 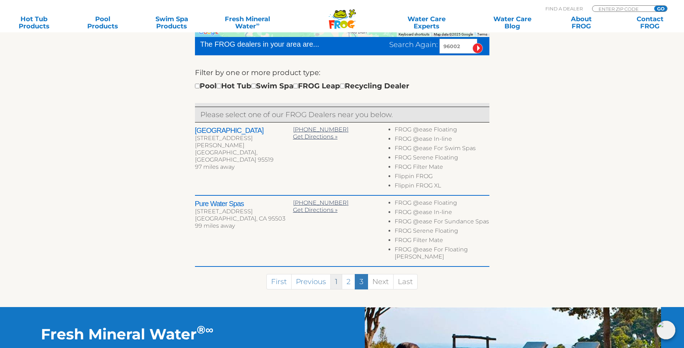 I want to click on li: Flippin FROG, so click(x=442, y=177).